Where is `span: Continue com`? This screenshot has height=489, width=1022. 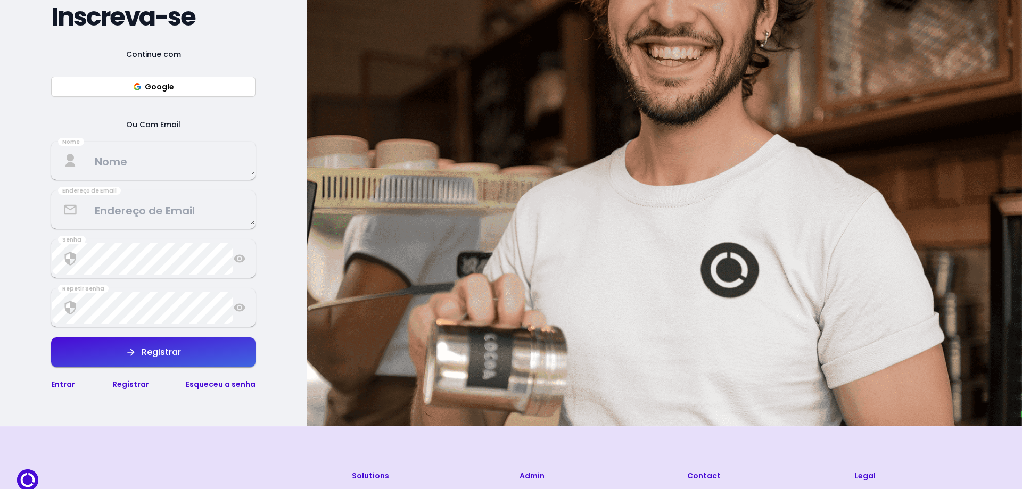
span: Continue com is located at coordinates (153, 54).